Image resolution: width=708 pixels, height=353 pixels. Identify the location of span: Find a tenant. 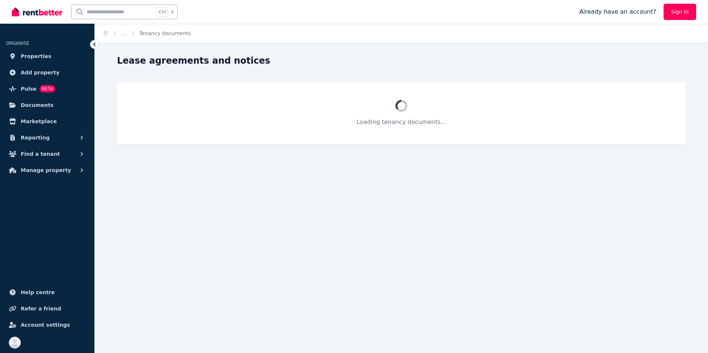
(40, 154).